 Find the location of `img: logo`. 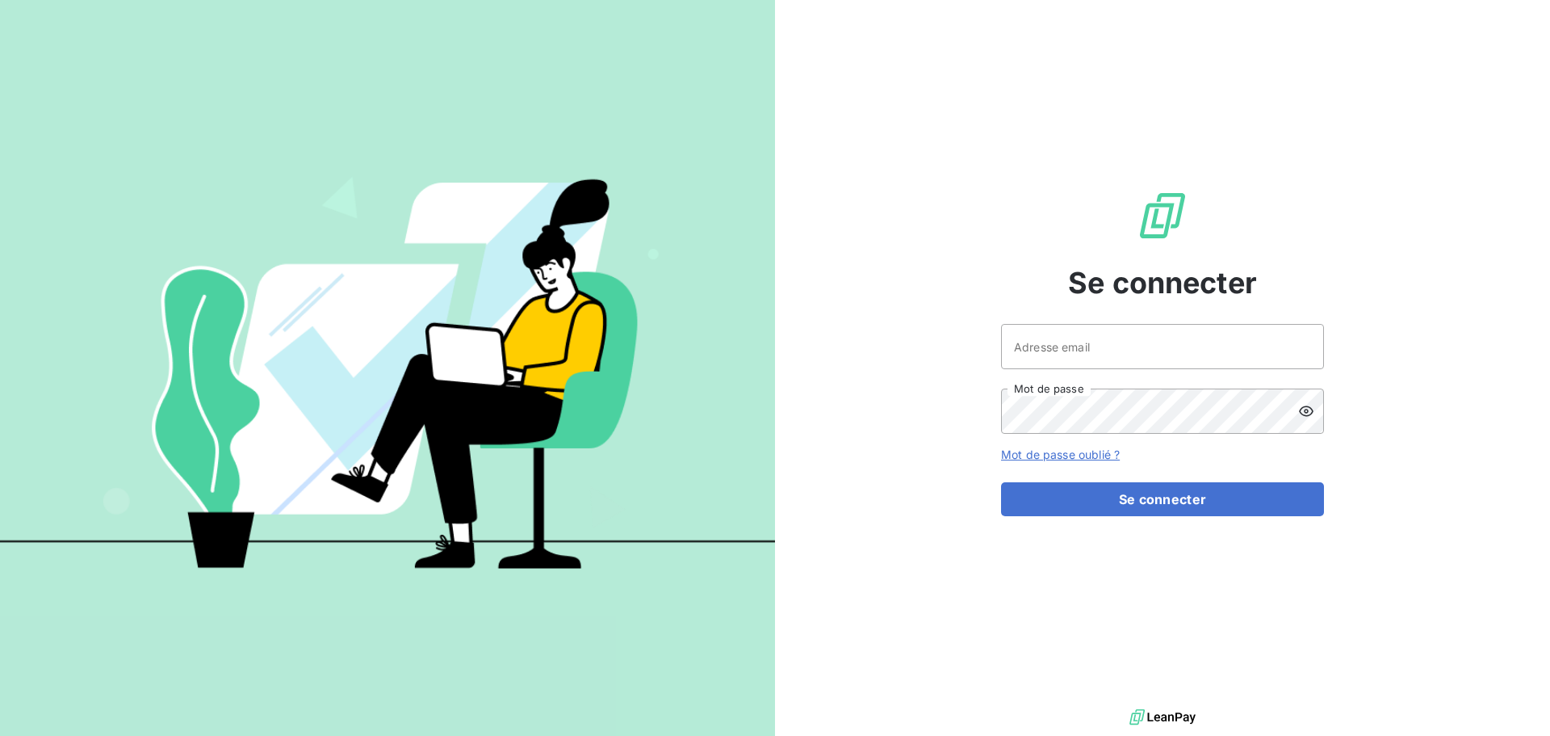

img: logo is located at coordinates (1163, 717).